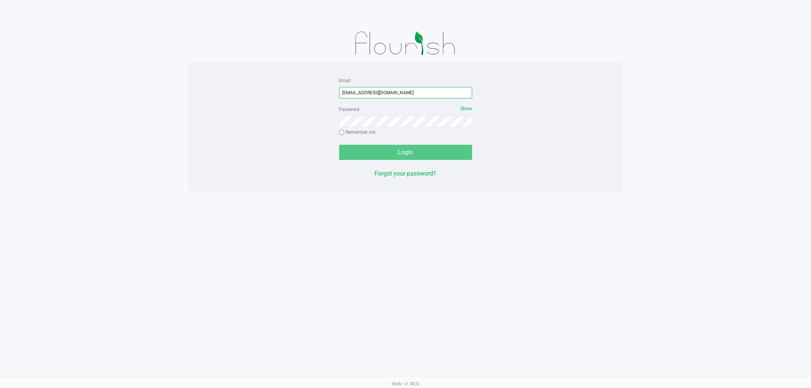  What do you see at coordinates (345, 81) in the screenshot?
I see `label: Email` at bounding box center [345, 81].